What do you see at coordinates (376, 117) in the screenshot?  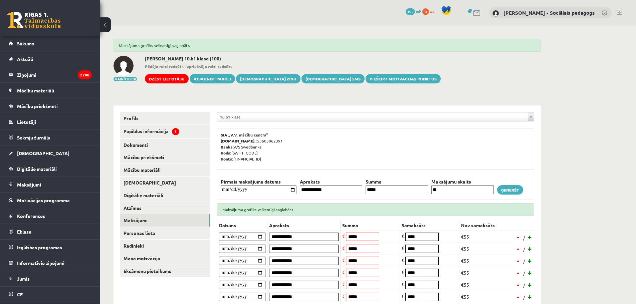 I see `a: 10.b1 klase` at bounding box center [376, 117].